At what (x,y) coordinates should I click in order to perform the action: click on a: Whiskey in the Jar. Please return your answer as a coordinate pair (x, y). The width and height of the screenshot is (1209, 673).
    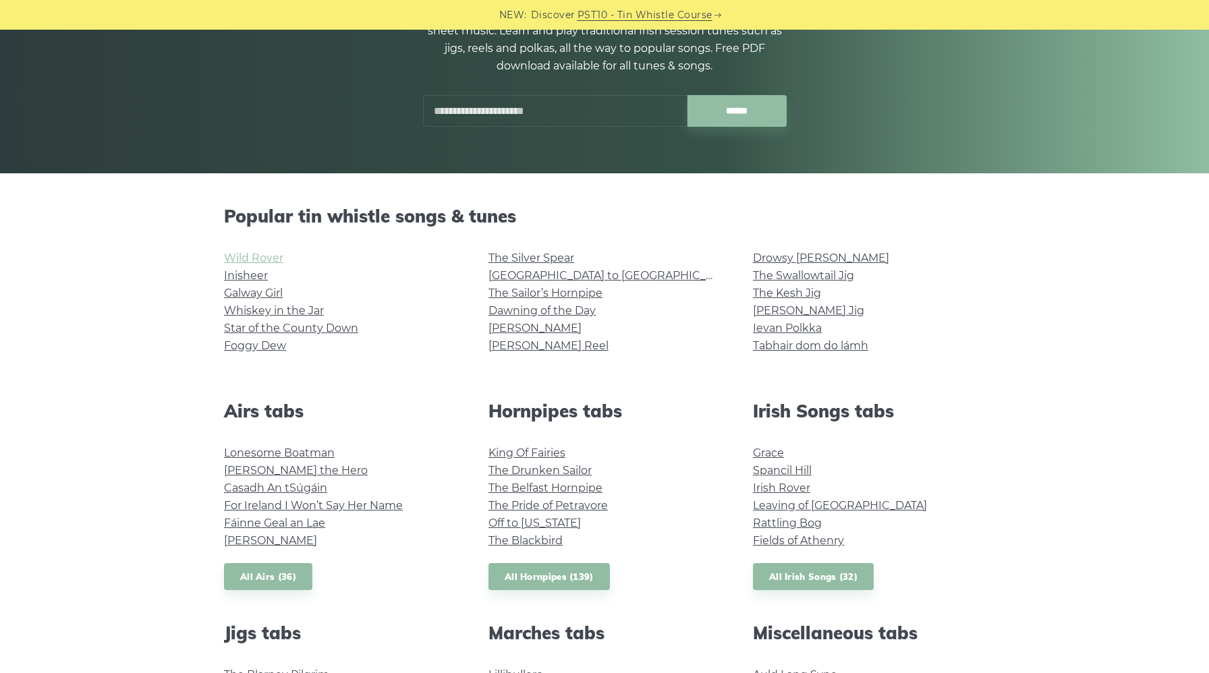
    Looking at the image, I should click on (274, 310).